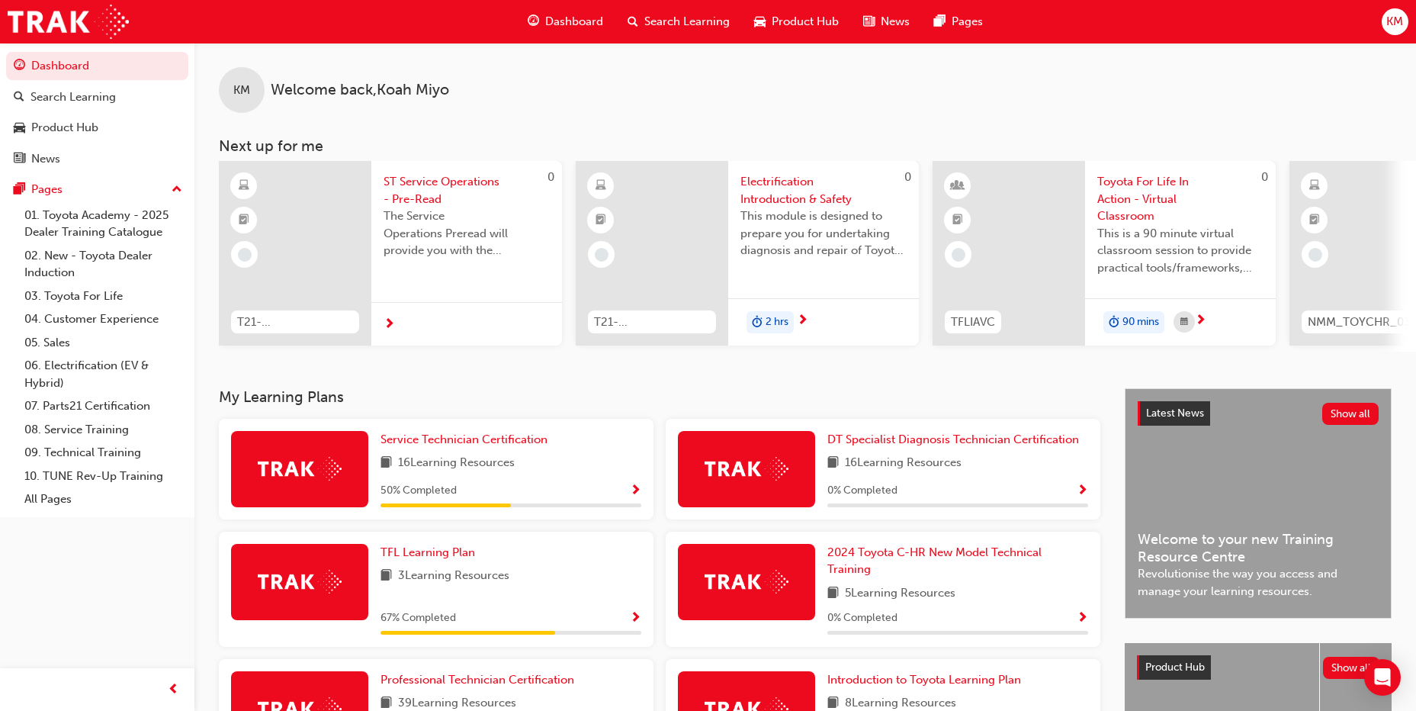 This screenshot has height=711, width=1416. Describe the element at coordinates (295, 322) in the screenshot. I see `span: T21-STSO_PRE_READ` at that location.